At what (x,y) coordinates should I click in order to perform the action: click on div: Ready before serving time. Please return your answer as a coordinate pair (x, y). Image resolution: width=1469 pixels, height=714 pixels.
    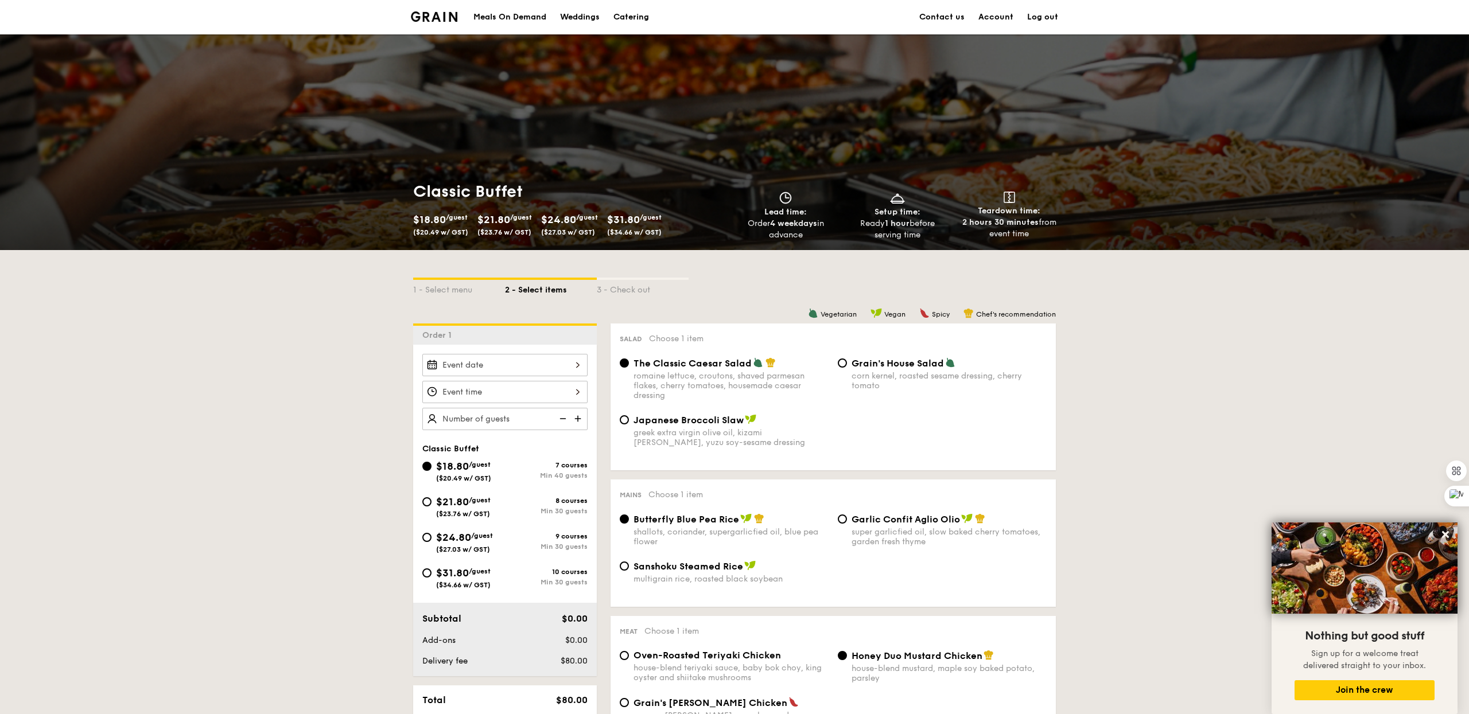
    Looking at the image, I should click on (897, 230).